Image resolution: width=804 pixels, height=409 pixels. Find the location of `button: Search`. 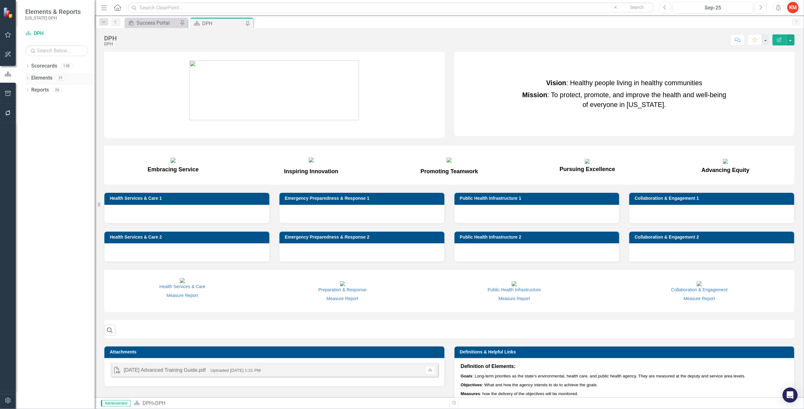

button: Search is located at coordinates (637, 8).